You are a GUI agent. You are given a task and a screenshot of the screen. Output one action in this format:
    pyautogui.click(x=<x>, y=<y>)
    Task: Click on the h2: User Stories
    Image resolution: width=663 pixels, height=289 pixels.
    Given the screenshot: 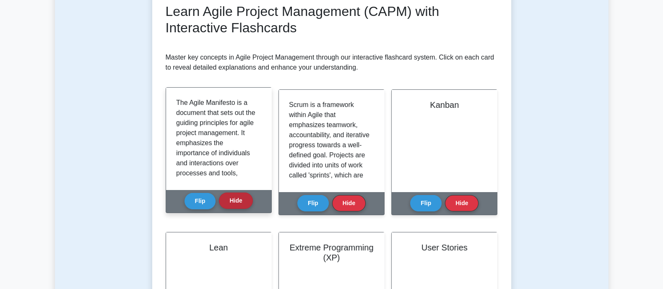 What is the action you would take?
    pyautogui.click(x=444, y=248)
    